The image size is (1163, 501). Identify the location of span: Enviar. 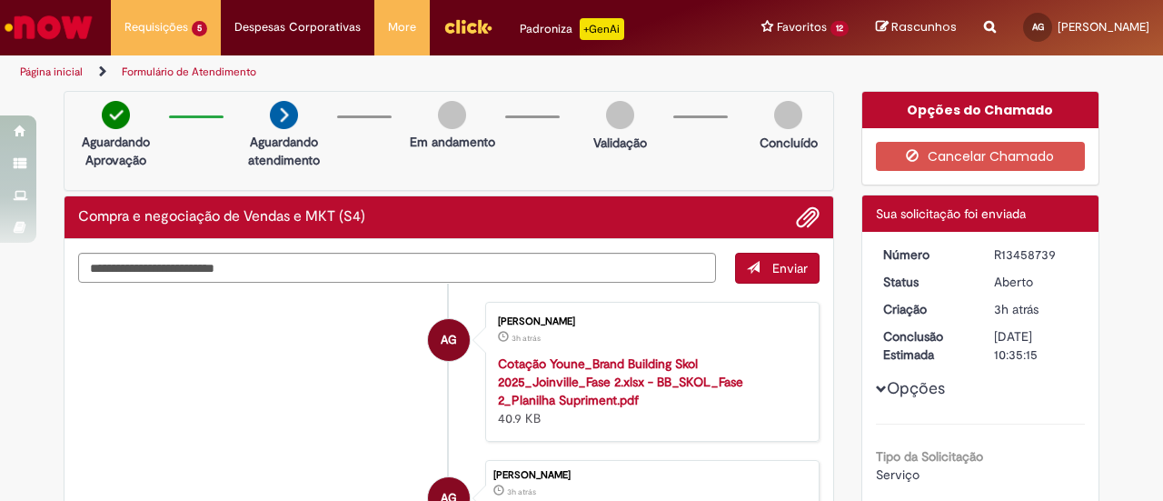
(790, 268).